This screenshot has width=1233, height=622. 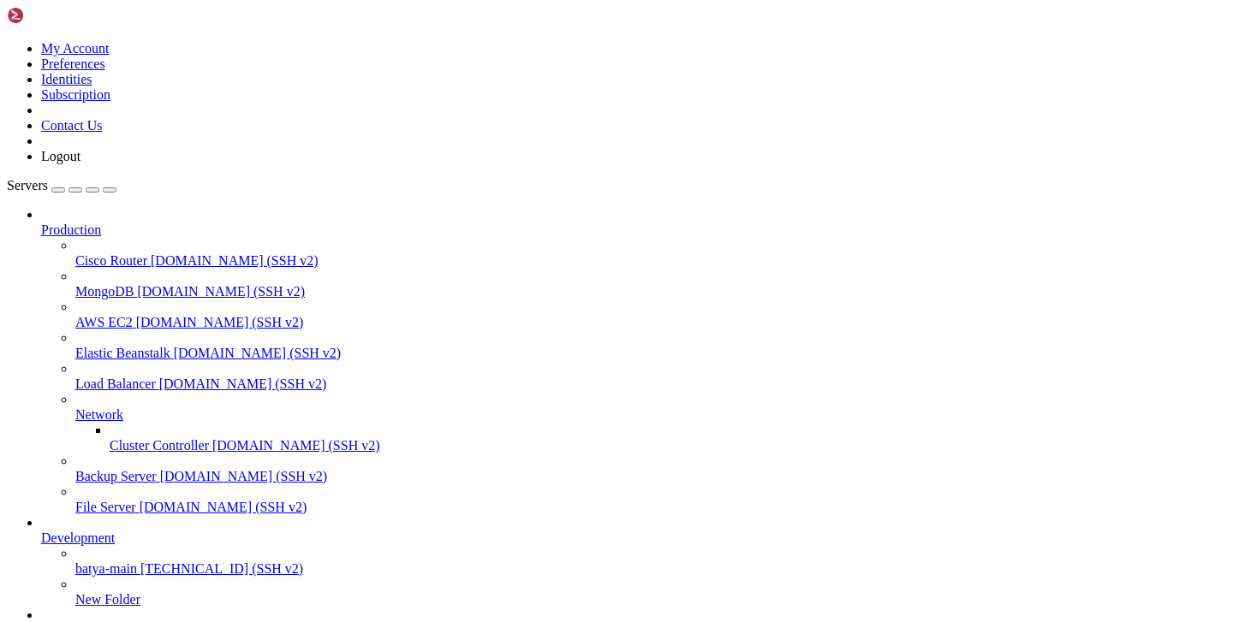 I want to click on a: My Account, so click(x=75, y=48).